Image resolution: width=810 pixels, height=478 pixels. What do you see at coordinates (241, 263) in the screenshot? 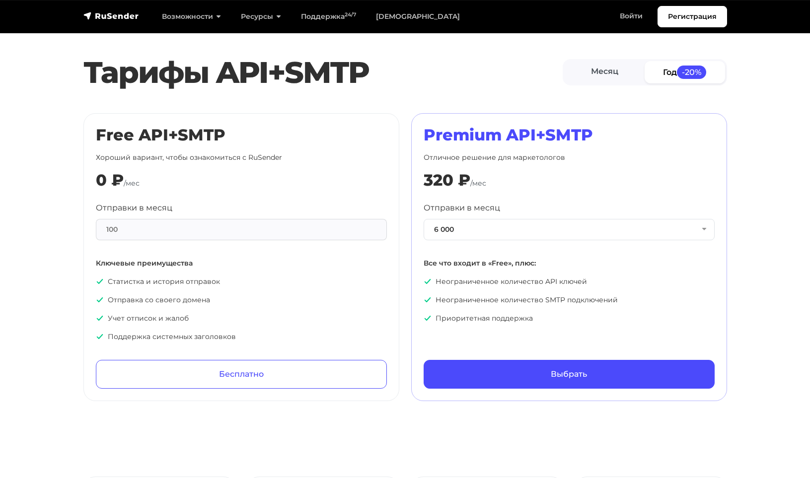
I see `p: Ключевые преимущества` at bounding box center [241, 263].